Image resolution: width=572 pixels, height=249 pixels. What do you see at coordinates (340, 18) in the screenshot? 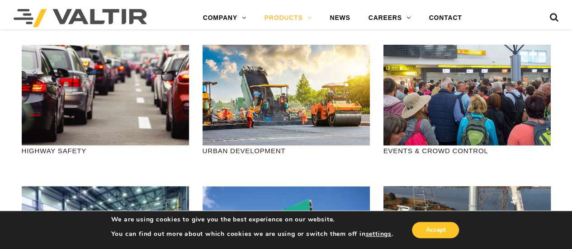
I see `a: NEWS` at bounding box center [340, 18].